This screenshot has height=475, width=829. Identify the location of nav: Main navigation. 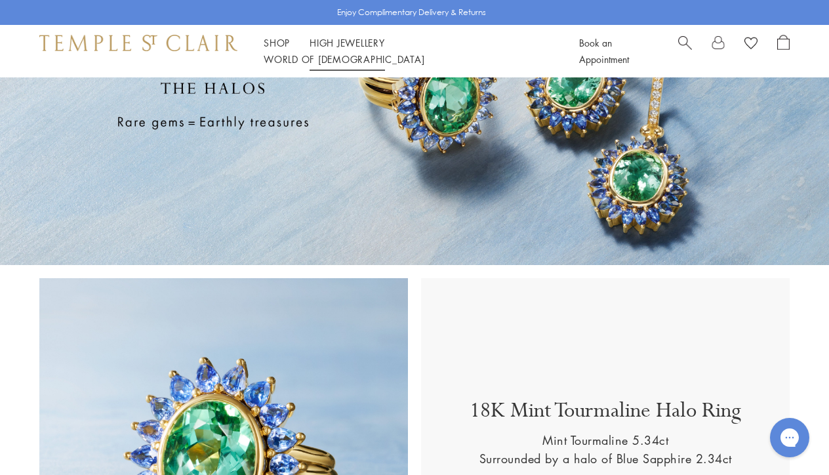
(406, 51).